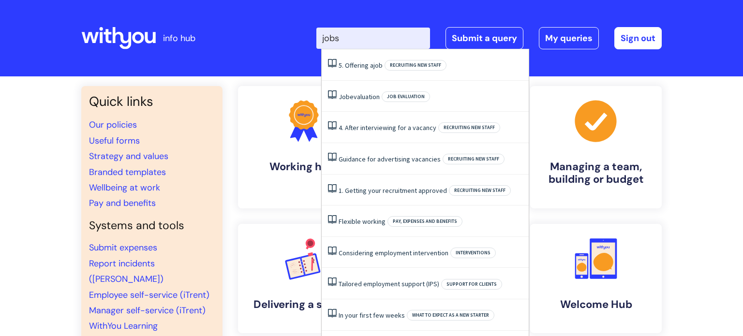 This screenshot has width=743, height=336. Describe the element at coordinates (304, 305) in the screenshot. I see `h4: Delivering a service` at that location.